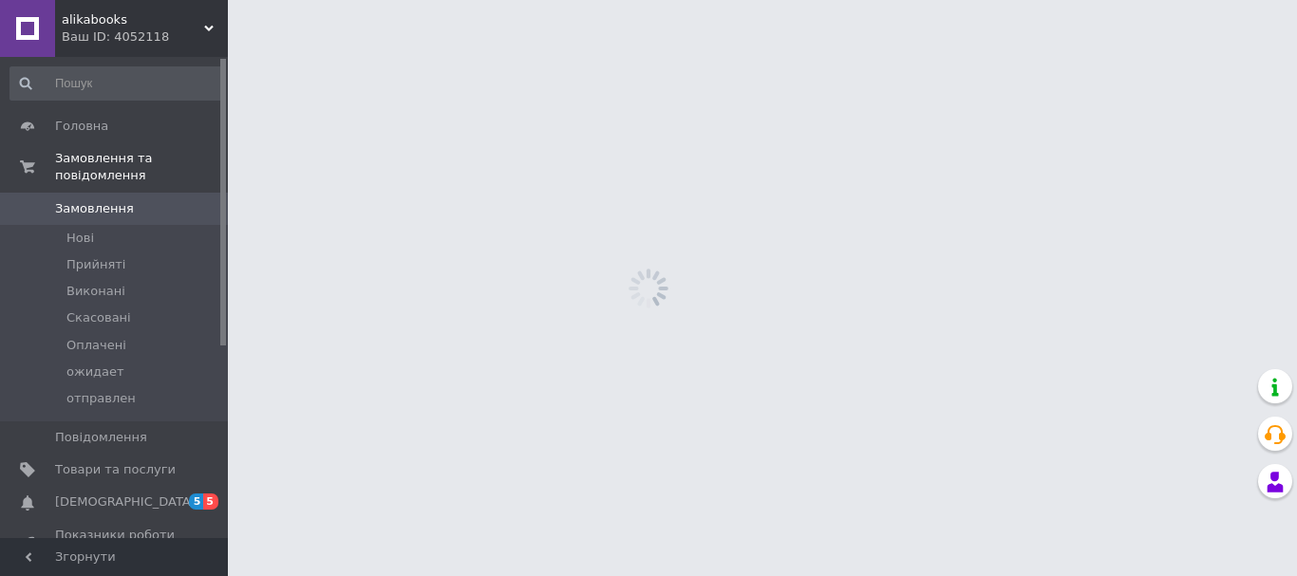 Image resolution: width=1297 pixels, height=576 pixels. Describe the element at coordinates (115, 544) in the screenshot. I see `span: Показники роботи компанії` at that location.